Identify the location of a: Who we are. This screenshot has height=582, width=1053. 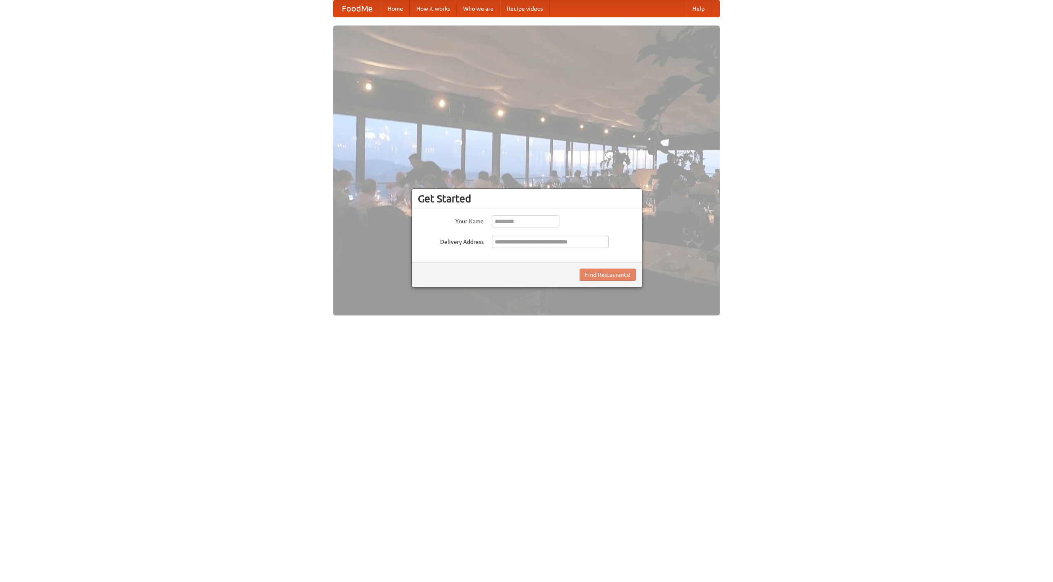
(478, 9).